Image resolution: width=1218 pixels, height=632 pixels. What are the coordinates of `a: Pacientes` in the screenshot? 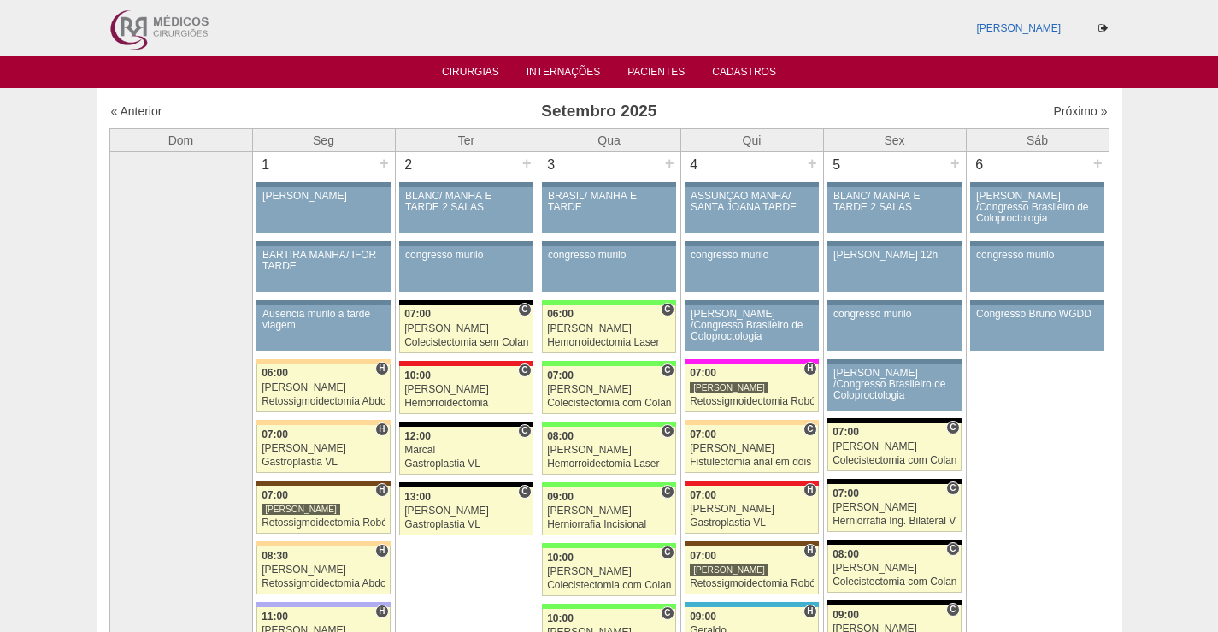 It's located at (656, 74).